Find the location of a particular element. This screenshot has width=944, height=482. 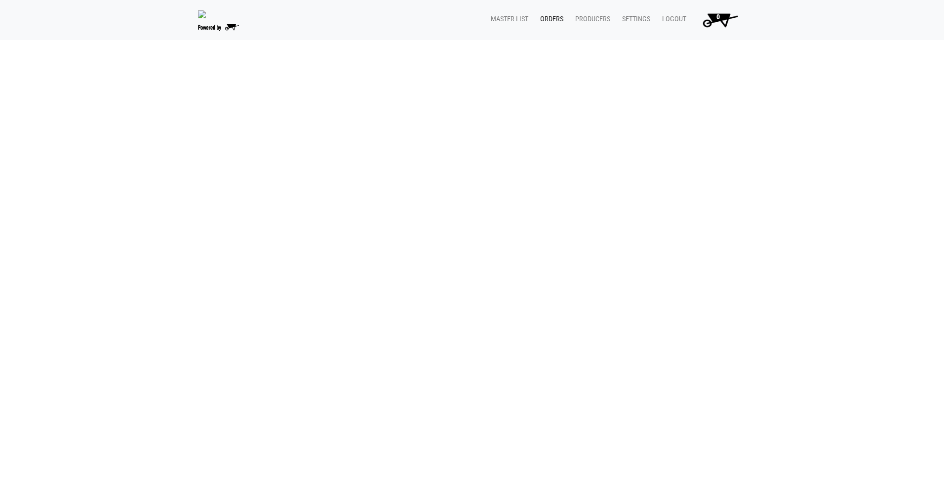

a: Settings is located at coordinates (634, 19).